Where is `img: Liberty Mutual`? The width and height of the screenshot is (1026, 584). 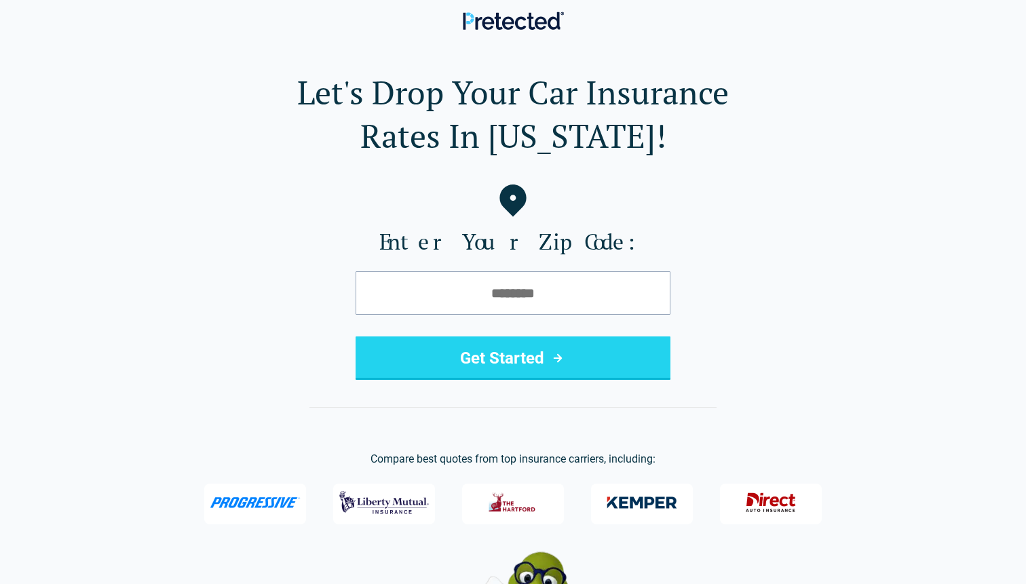
img: Liberty Mutual is located at coordinates (384, 503).